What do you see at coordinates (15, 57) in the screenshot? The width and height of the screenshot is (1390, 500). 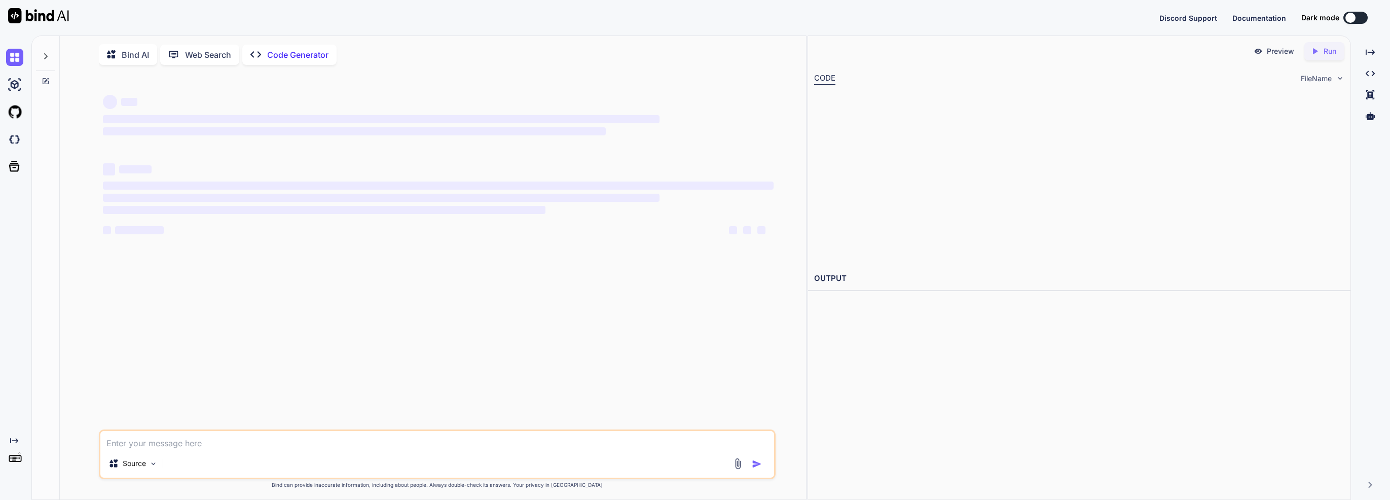 I see `img: chat` at bounding box center [15, 57].